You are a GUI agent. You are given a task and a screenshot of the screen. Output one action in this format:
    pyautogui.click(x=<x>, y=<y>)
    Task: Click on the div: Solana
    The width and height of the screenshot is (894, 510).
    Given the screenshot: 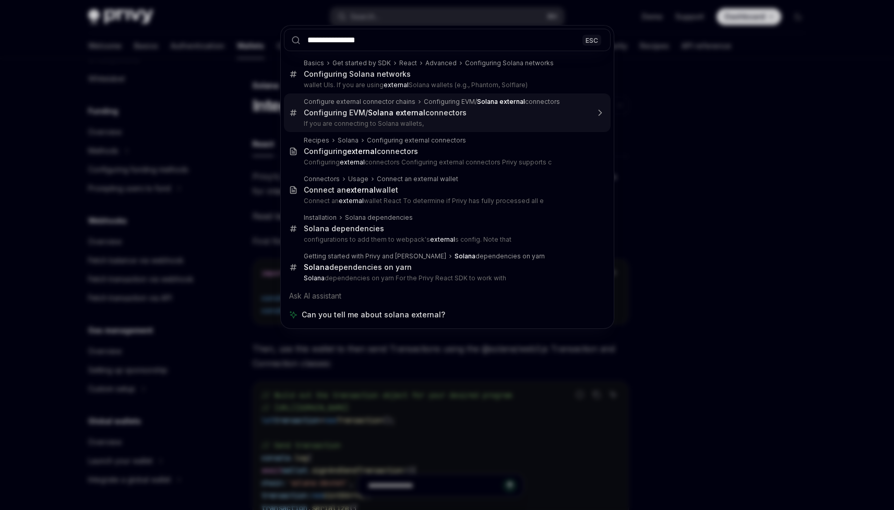 What is the action you would take?
    pyautogui.click(x=348, y=140)
    